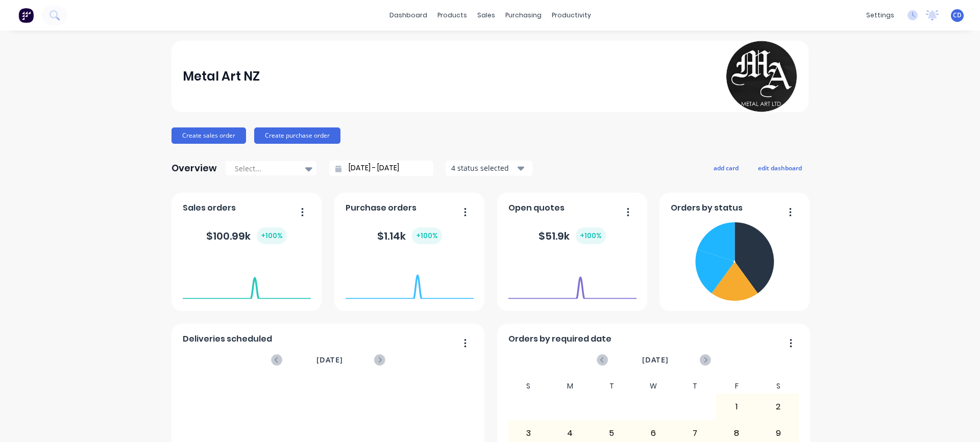 The width and height of the screenshot is (980, 442). Describe the element at coordinates (761, 77) in the screenshot. I see `img: Metal Art NZ` at that location.